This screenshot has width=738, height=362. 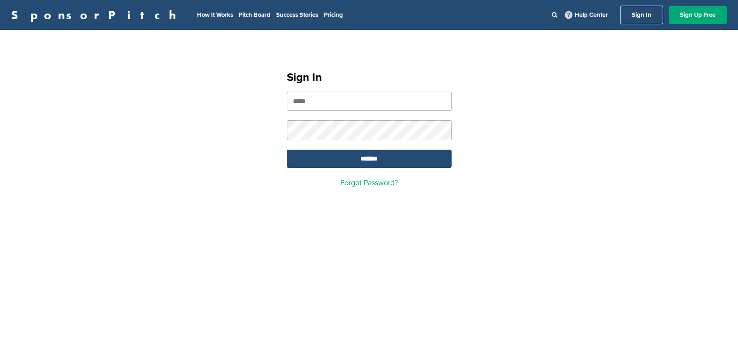 I want to click on a: Pricing, so click(x=333, y=15).